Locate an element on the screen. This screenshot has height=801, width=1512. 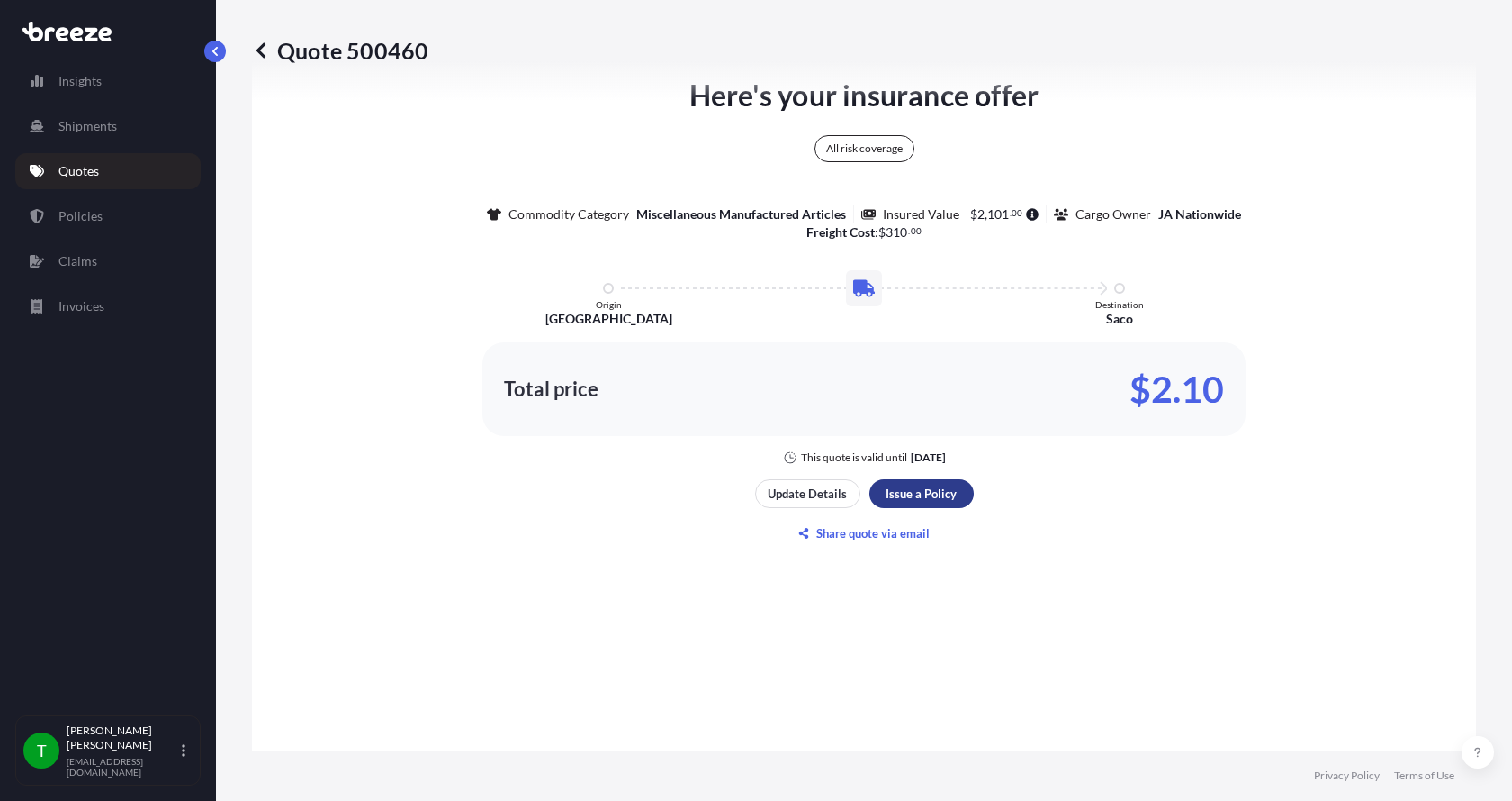
p: Quote 500460 is located at coordinates (340, 51).